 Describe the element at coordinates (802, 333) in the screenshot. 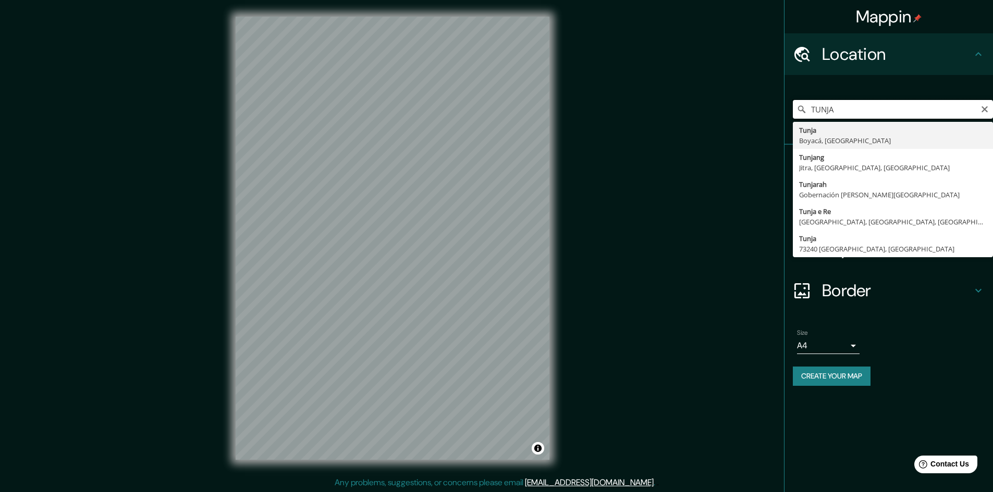

I see `label: Size` at that location.